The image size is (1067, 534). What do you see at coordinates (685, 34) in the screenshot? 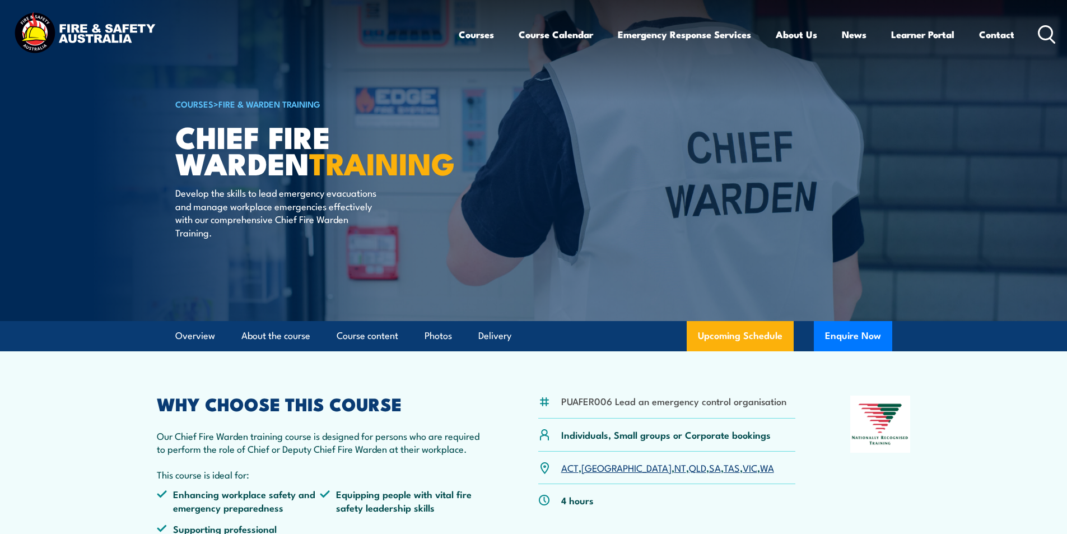
I see `a: Emergency Response Services` at bounding box center [685, 34].